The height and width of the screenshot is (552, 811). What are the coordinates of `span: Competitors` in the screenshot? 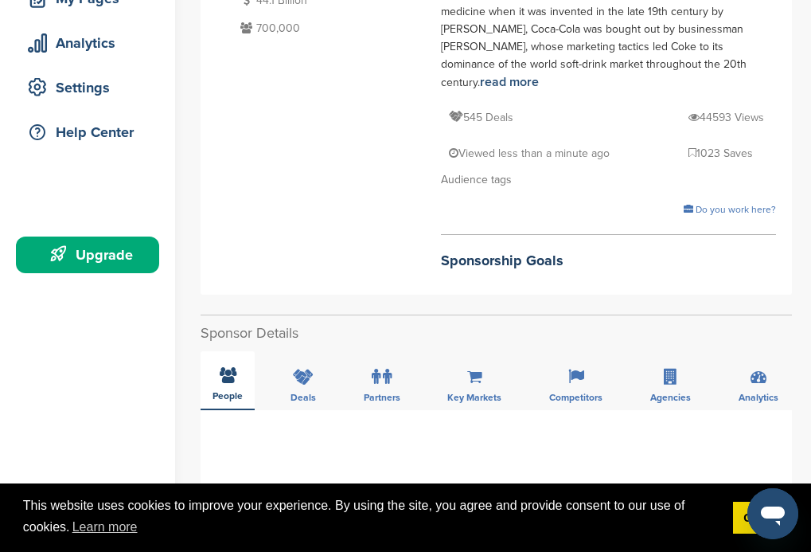 It's located at (575, 397).